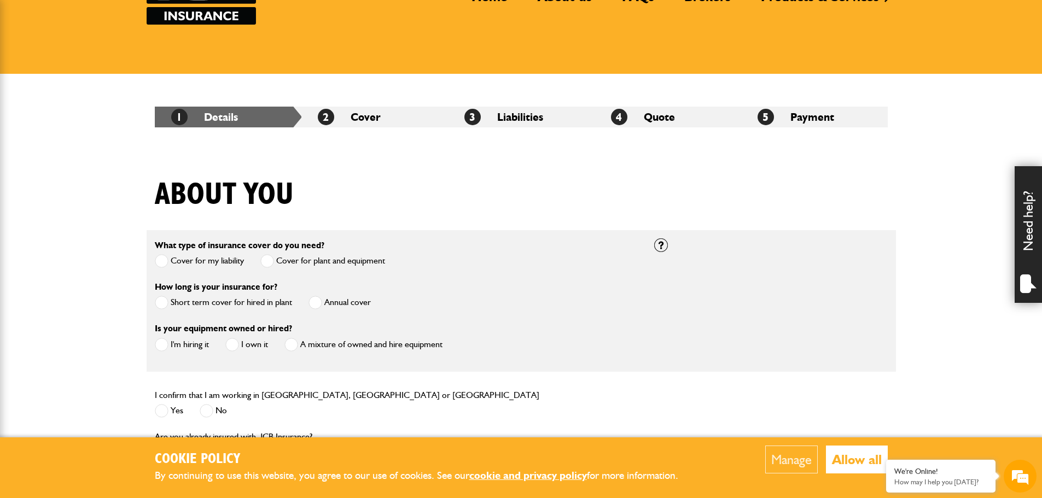 Image resolution: width=1042 pixels, height=498 pixels. What do you see at coordinates (766, 117) in the screenshot?
I see `span: 5` at bounding box center [766, 117].